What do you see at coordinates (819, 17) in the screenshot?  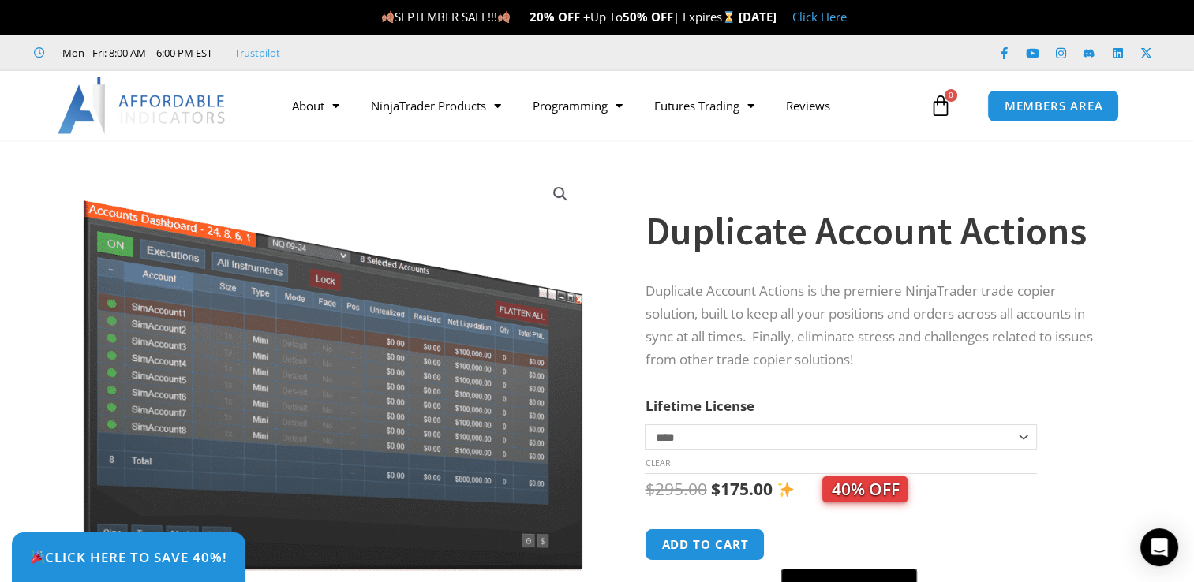 I see `a: Click Here` at bounding box center [819, 17].